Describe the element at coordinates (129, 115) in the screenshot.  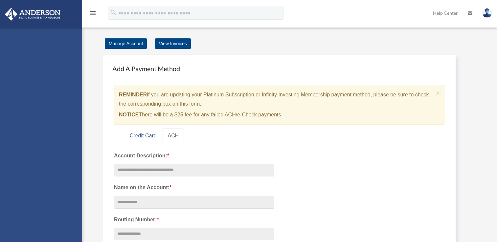
I see `strong: NOTICE` at that location.